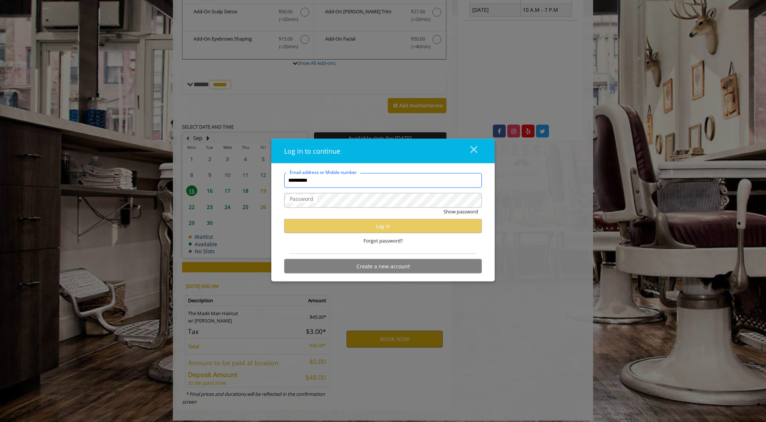 This screenshot has width=766, height=422. Describe the element at coordinates (469, 151) in the screenshot. I see `button: close dialog` at that location.